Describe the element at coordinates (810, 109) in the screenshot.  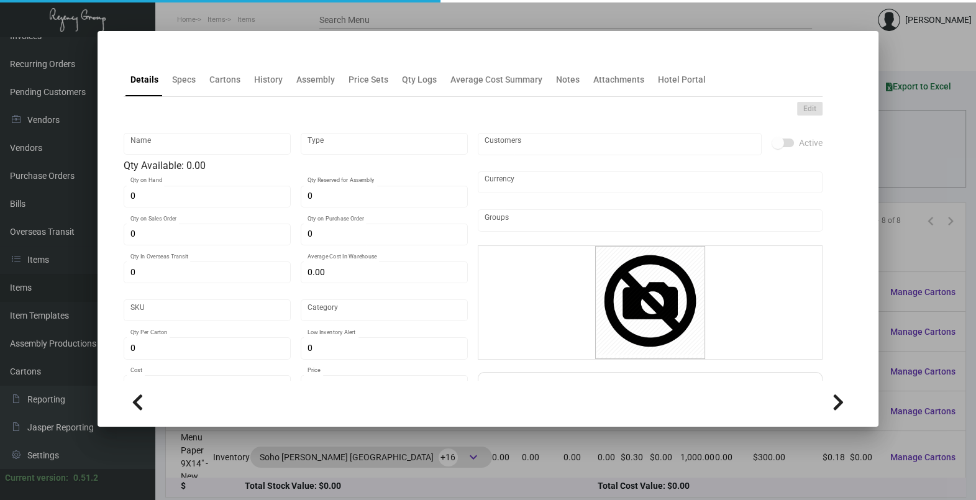
I see `span: Edit` at that location.